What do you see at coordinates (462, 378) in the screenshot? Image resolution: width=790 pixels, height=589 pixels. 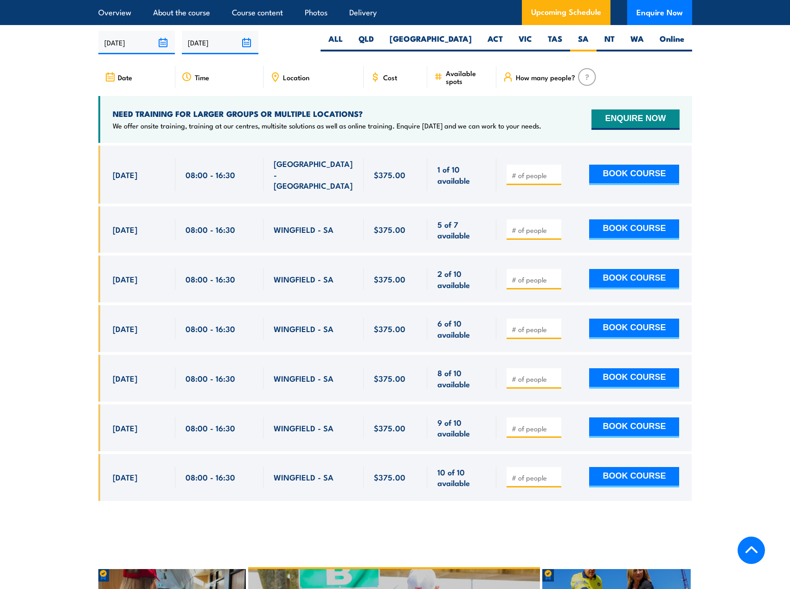 I see `span: 8 of 10 available` at bounding box center [462, 378].